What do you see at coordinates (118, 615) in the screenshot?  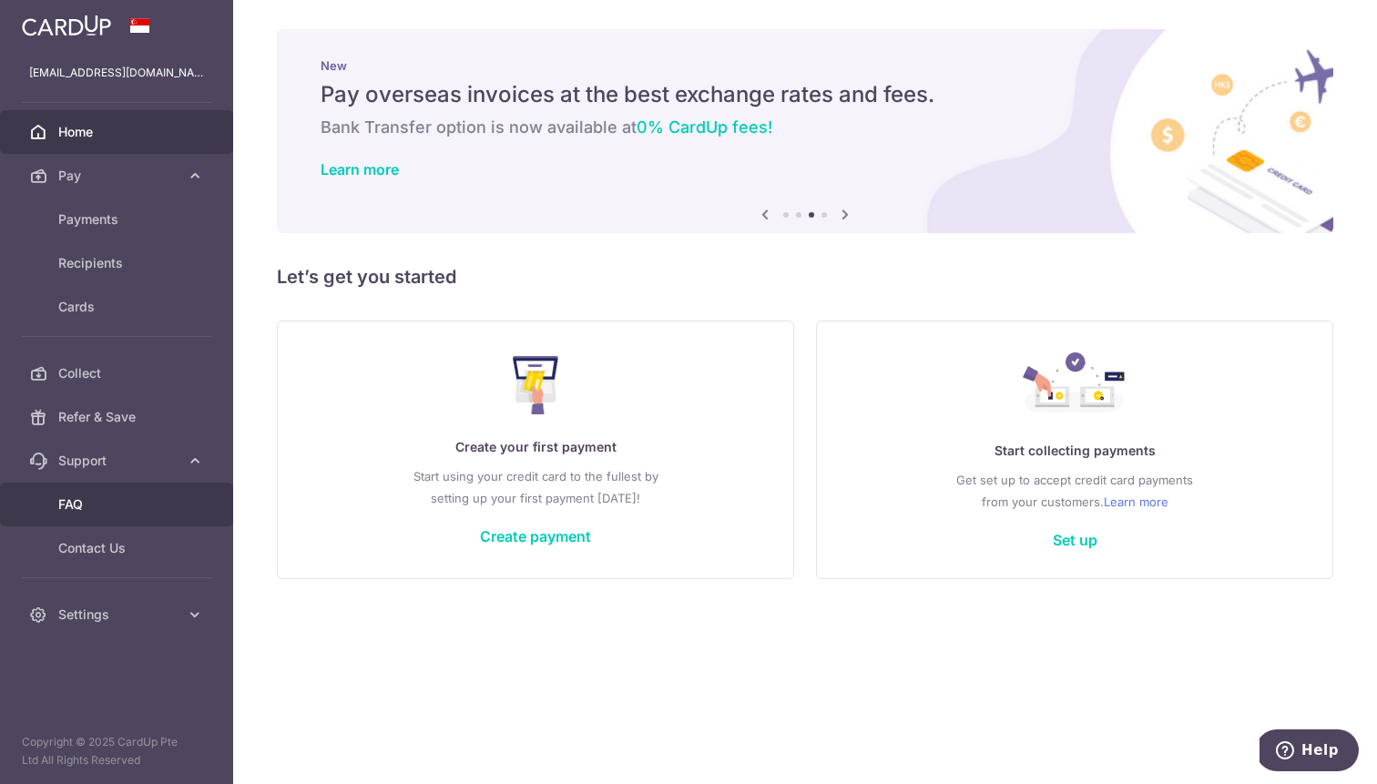 I see `span: Settings` at bounding box center [118, 615].